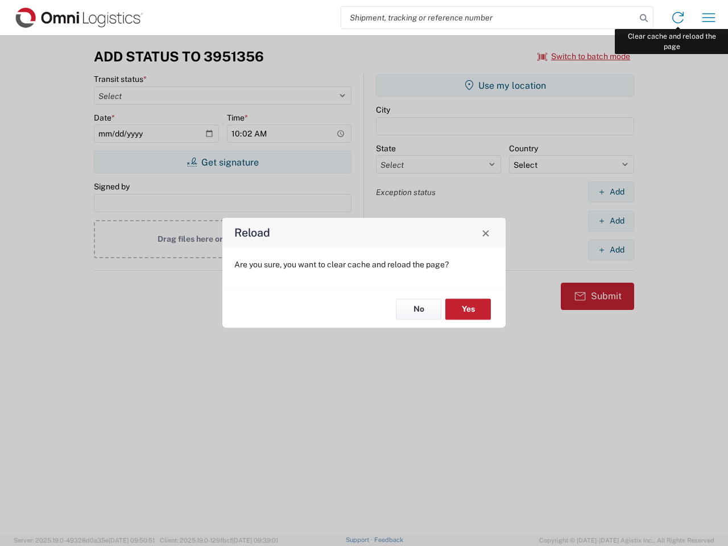 This screenshot has width=728, height=546. I want to click on button: No, so click(419, 309).